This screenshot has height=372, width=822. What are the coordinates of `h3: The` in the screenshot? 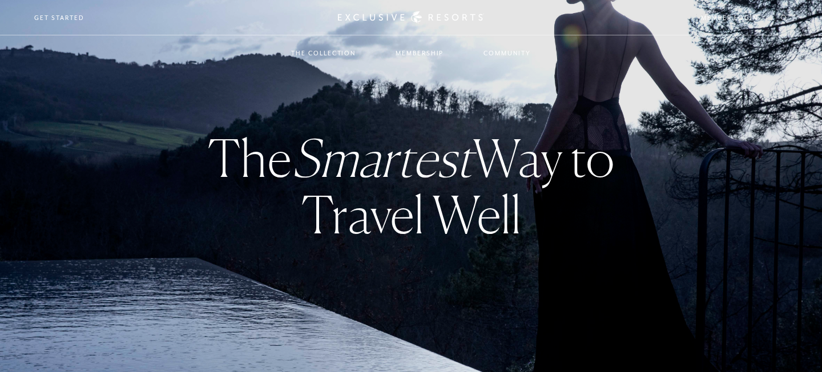 It's located at (411, 186).